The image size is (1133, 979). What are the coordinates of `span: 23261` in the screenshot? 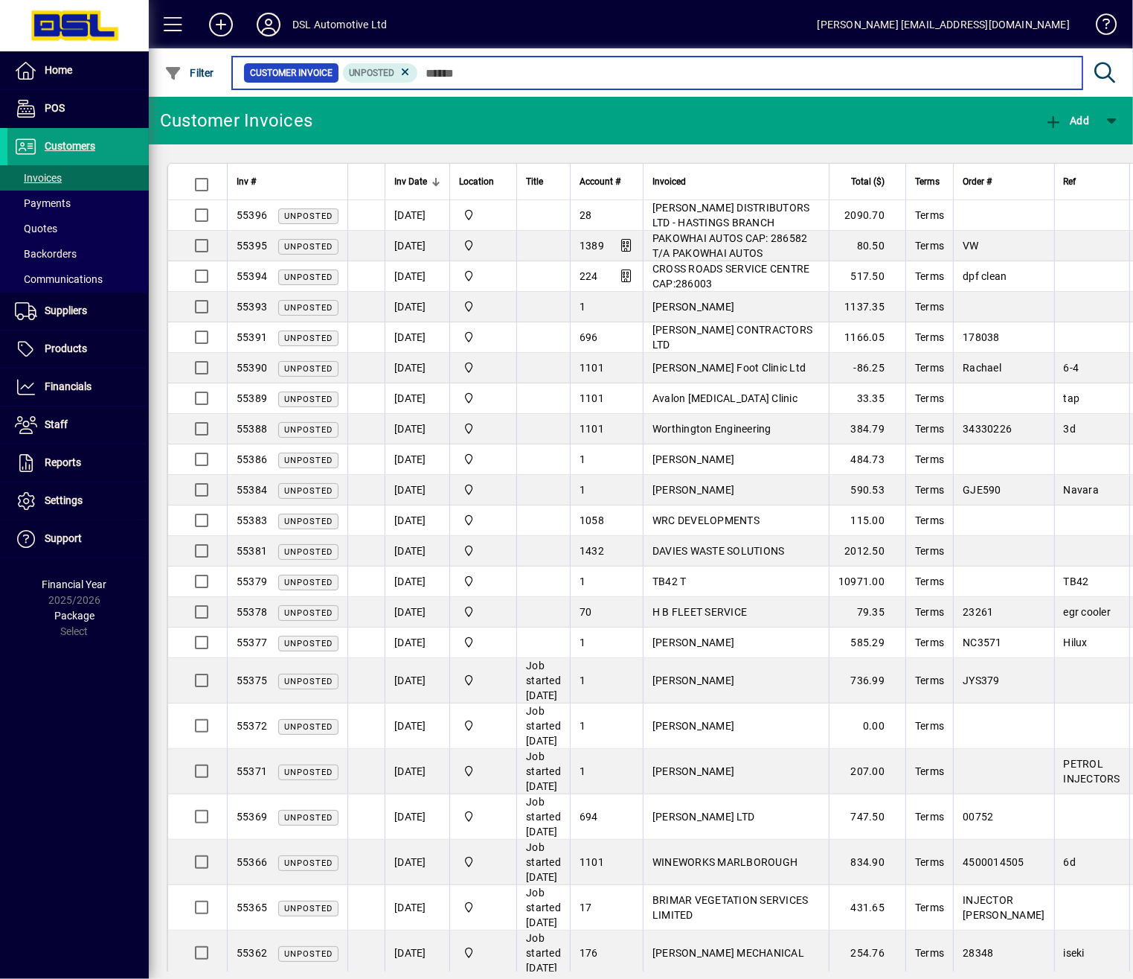 It's located at (978, 612).